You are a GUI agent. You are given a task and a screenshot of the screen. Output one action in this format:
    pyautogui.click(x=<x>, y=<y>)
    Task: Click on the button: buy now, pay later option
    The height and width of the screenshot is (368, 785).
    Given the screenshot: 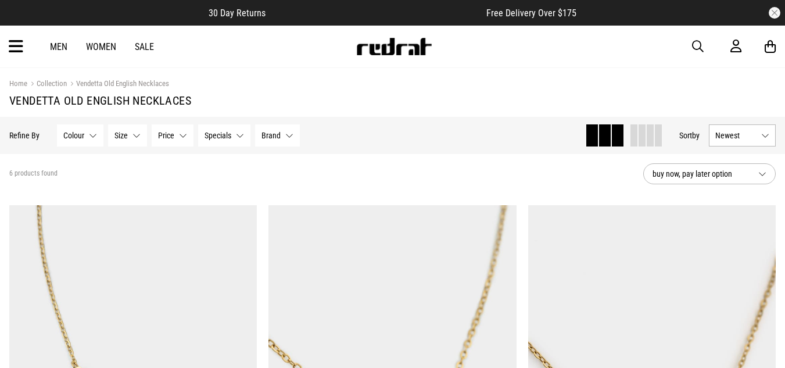 What is the action you would take?
    pyautogui.click(x=709, y=174)
    